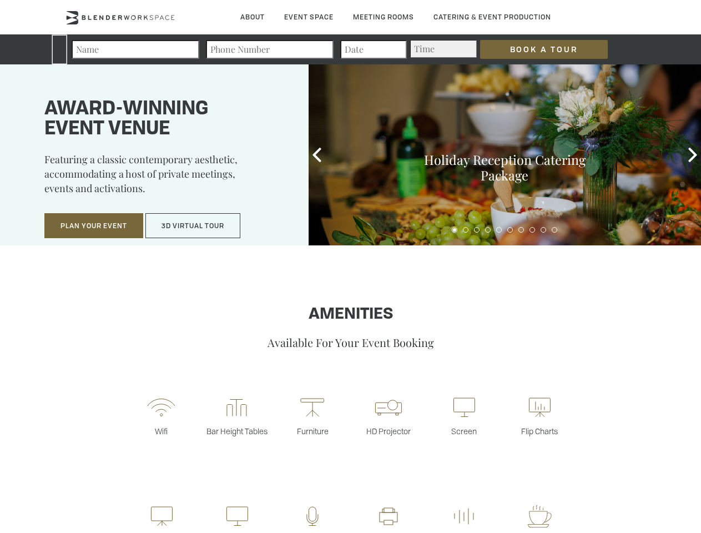 The width and height of the screenshot is (701, 533). What do you see at coordinates (94, 226) in the screenshot?
I see `button: Plan Your Event` at bounding box center [94, 226].